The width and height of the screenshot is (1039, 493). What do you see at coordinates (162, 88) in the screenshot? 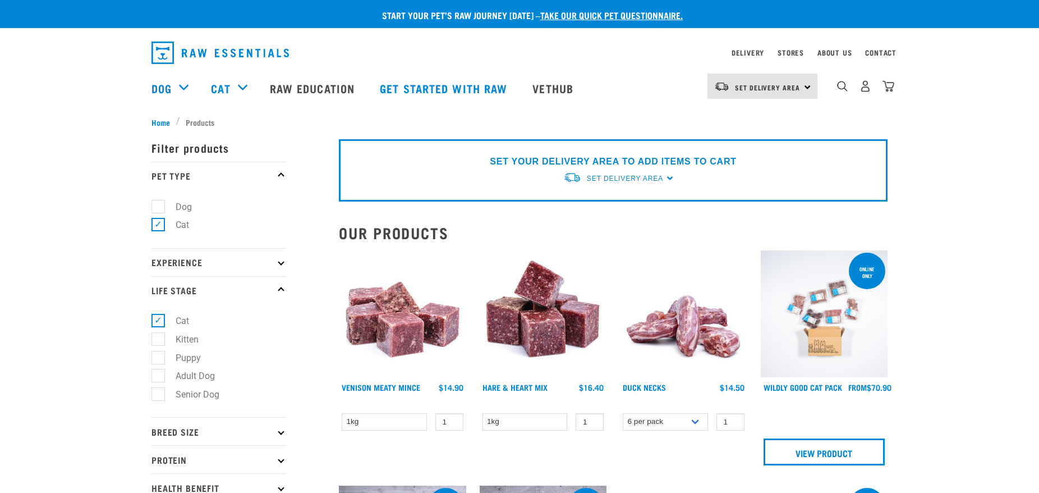
I see `a: Dog` at bounding box center [162, 88].